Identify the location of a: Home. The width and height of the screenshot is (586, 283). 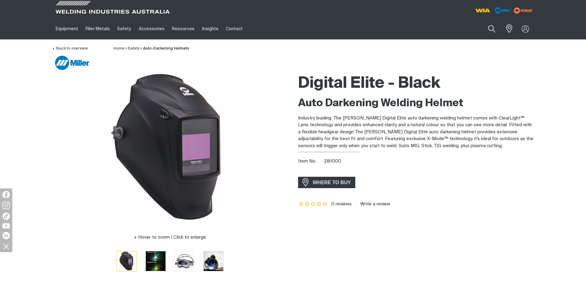
(119, 48).